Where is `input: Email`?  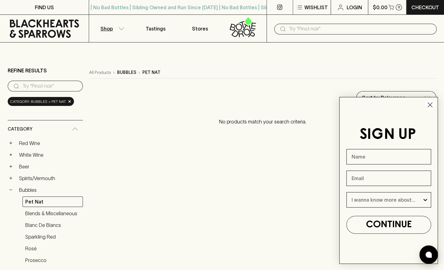 input: Email is located at coordinates (388, 178).